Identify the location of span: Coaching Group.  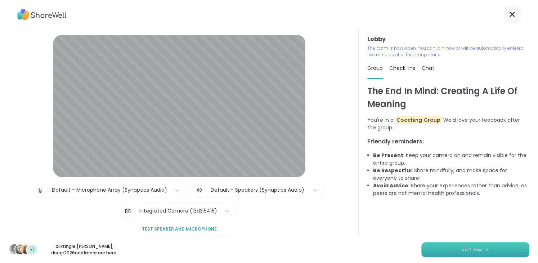
(418, 120).